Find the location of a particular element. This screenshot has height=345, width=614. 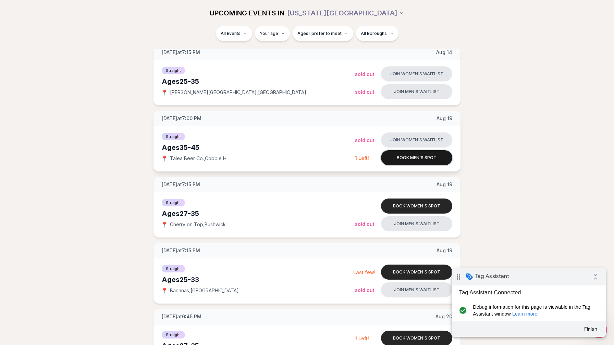

button: Finish is located at coordinates (139, 61).